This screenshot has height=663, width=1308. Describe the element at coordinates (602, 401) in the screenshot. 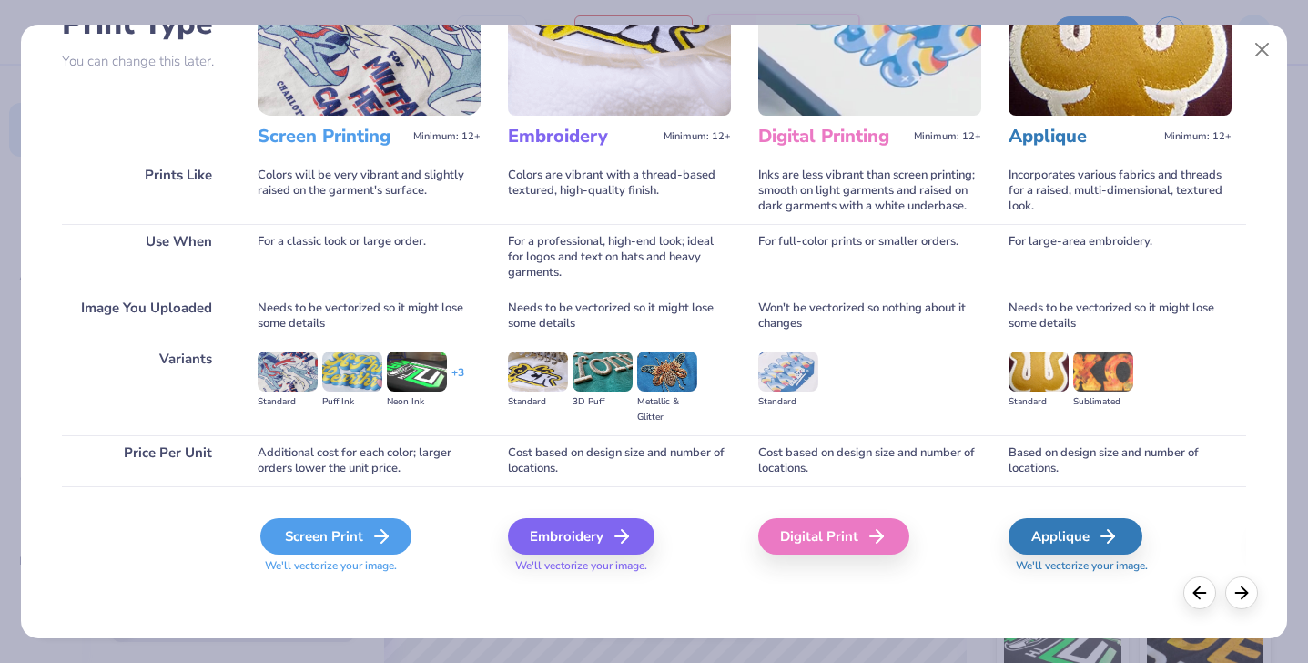

I see `div: 3D Puff` at that location.